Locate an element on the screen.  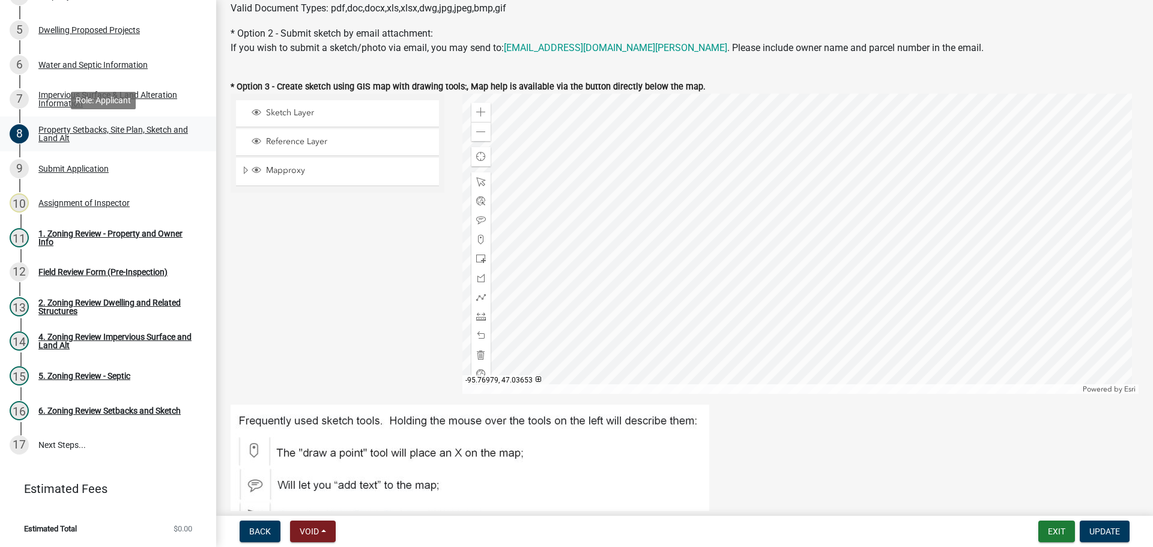
div: 9 is located at coordinates (19, 169).